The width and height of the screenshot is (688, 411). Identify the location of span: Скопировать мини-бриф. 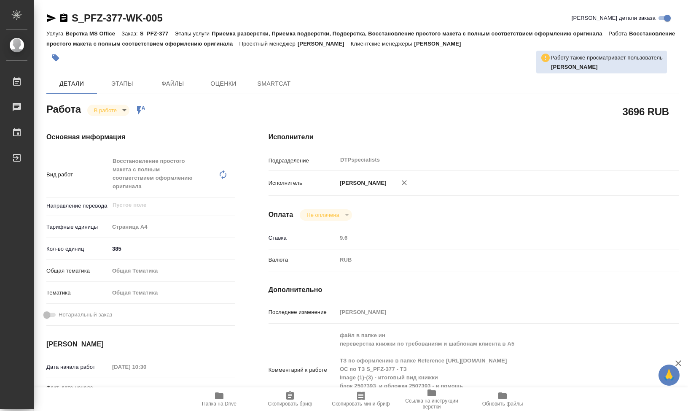
(360, 403).